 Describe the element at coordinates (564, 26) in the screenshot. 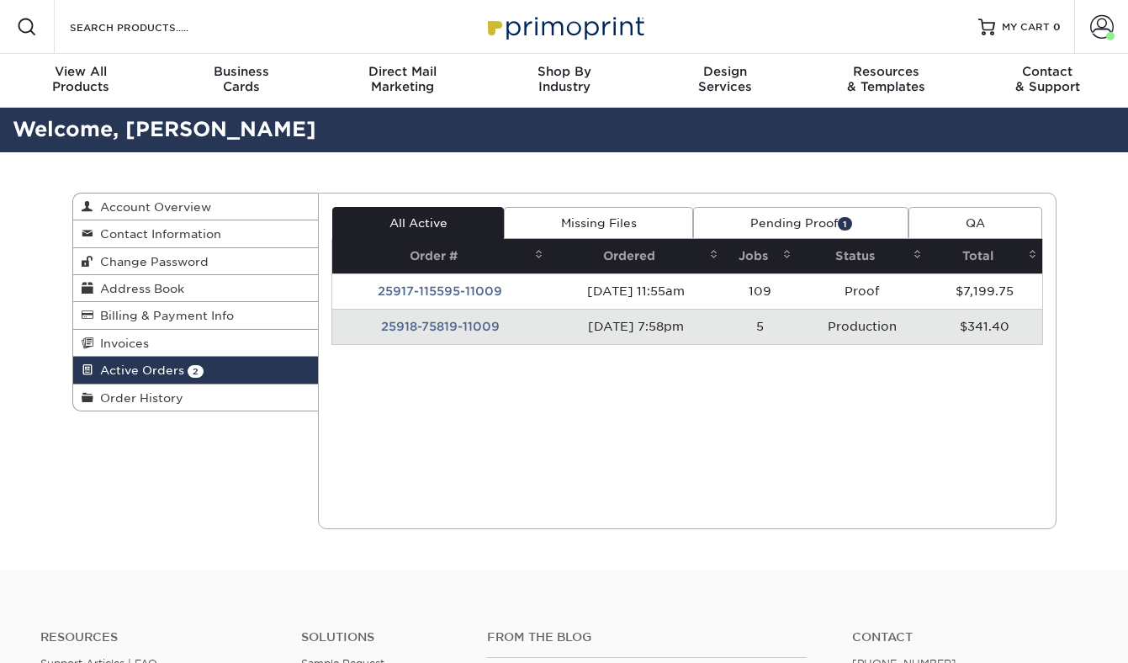

I see `img: Primoprint` at that location.